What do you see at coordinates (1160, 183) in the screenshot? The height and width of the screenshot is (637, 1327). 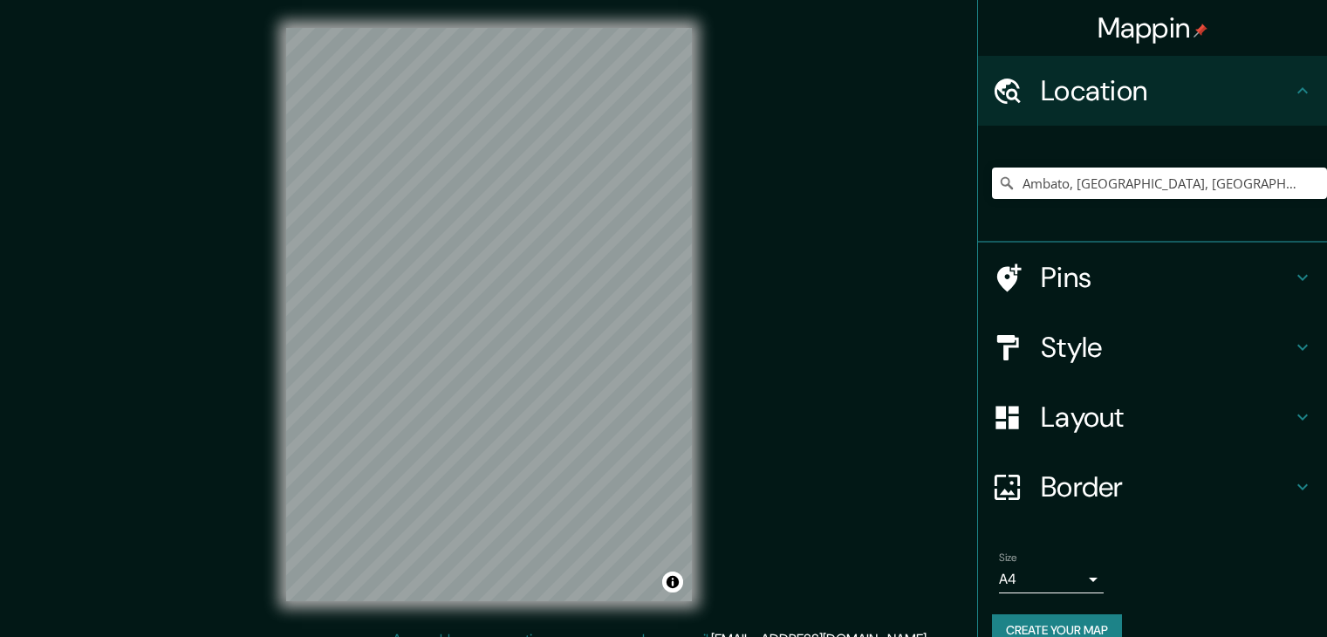 I see `input: Pick your city or area` at bounding box center [1160, 183].